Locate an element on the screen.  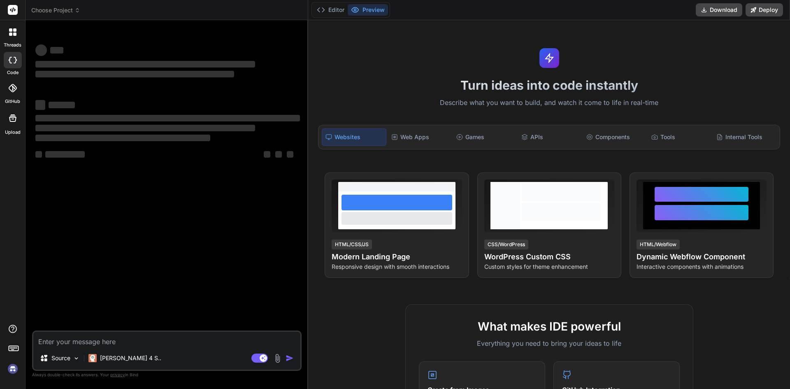
div: Websites is located at coordinates (354, 137).